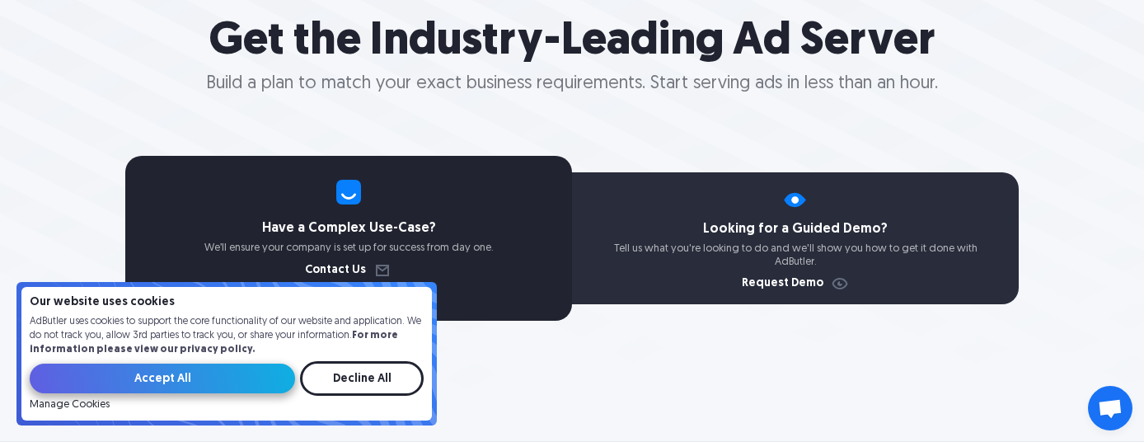 The height and width of the screenshot is (442, 1144). I want to click on p: AdButler uses cookies to support the core functionality of our website and application. We do not..., so click(227, 335).